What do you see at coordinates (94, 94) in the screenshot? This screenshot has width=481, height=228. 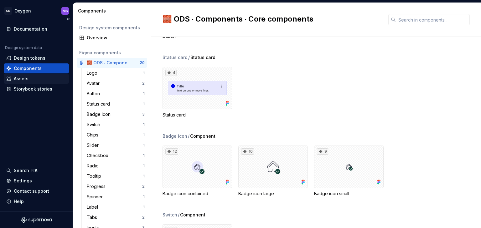 I see `div: Button` at bounding box center [94, 94].